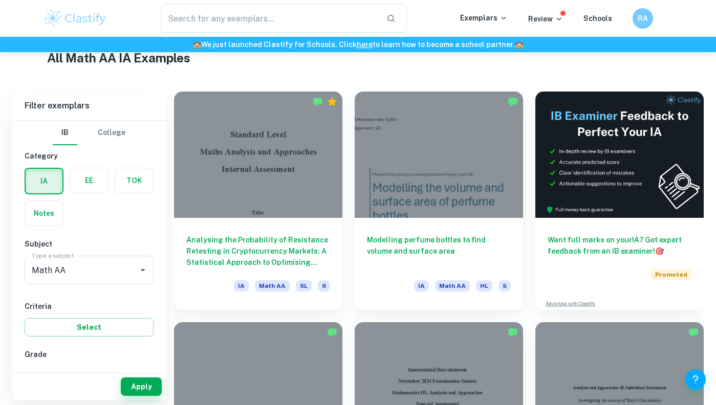 The image size is (716, 405). I want to click on h6: Grade, so click(89, 355).